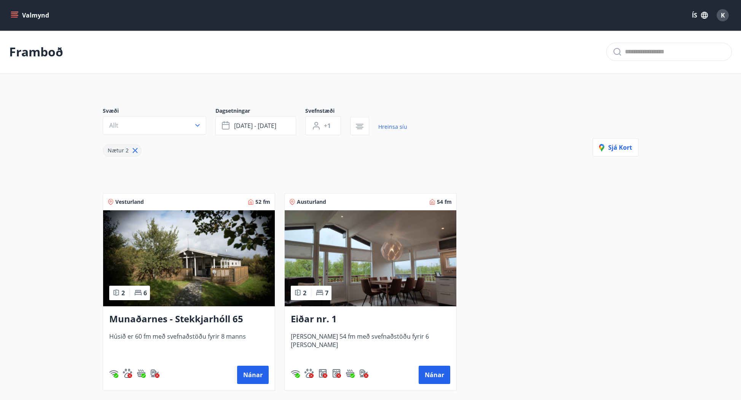 This screenshot has width=741, height=400. I want to click on button: +1, so click(323, 126).